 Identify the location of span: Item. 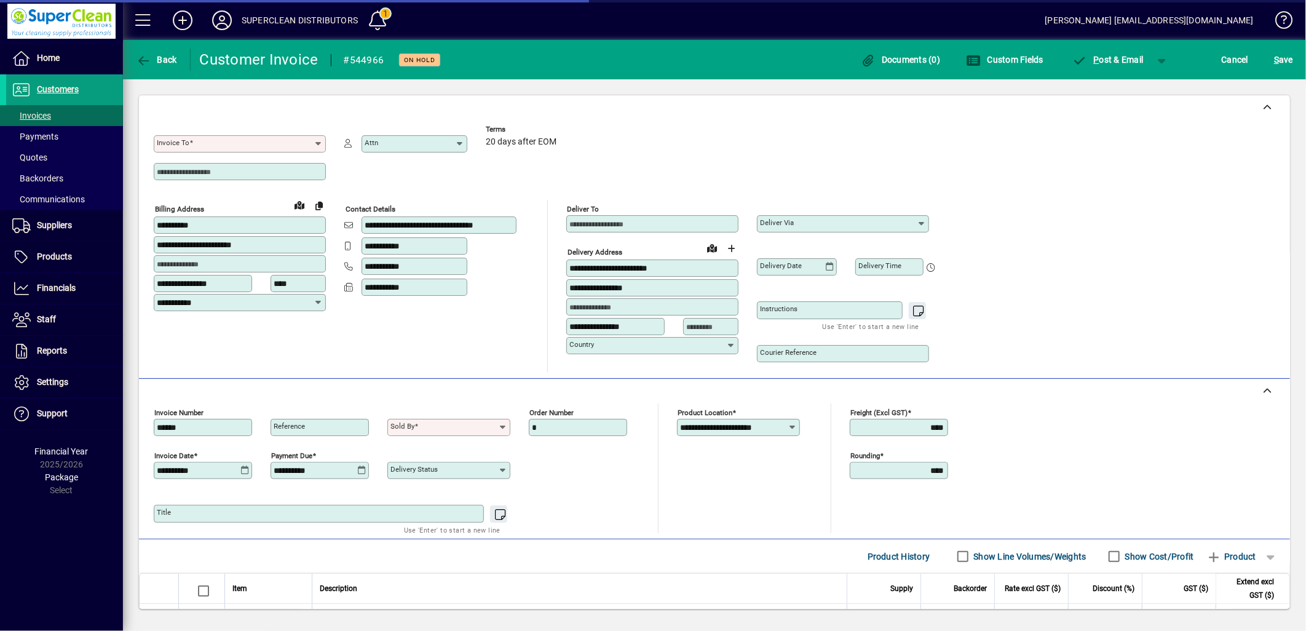
(240, 588).